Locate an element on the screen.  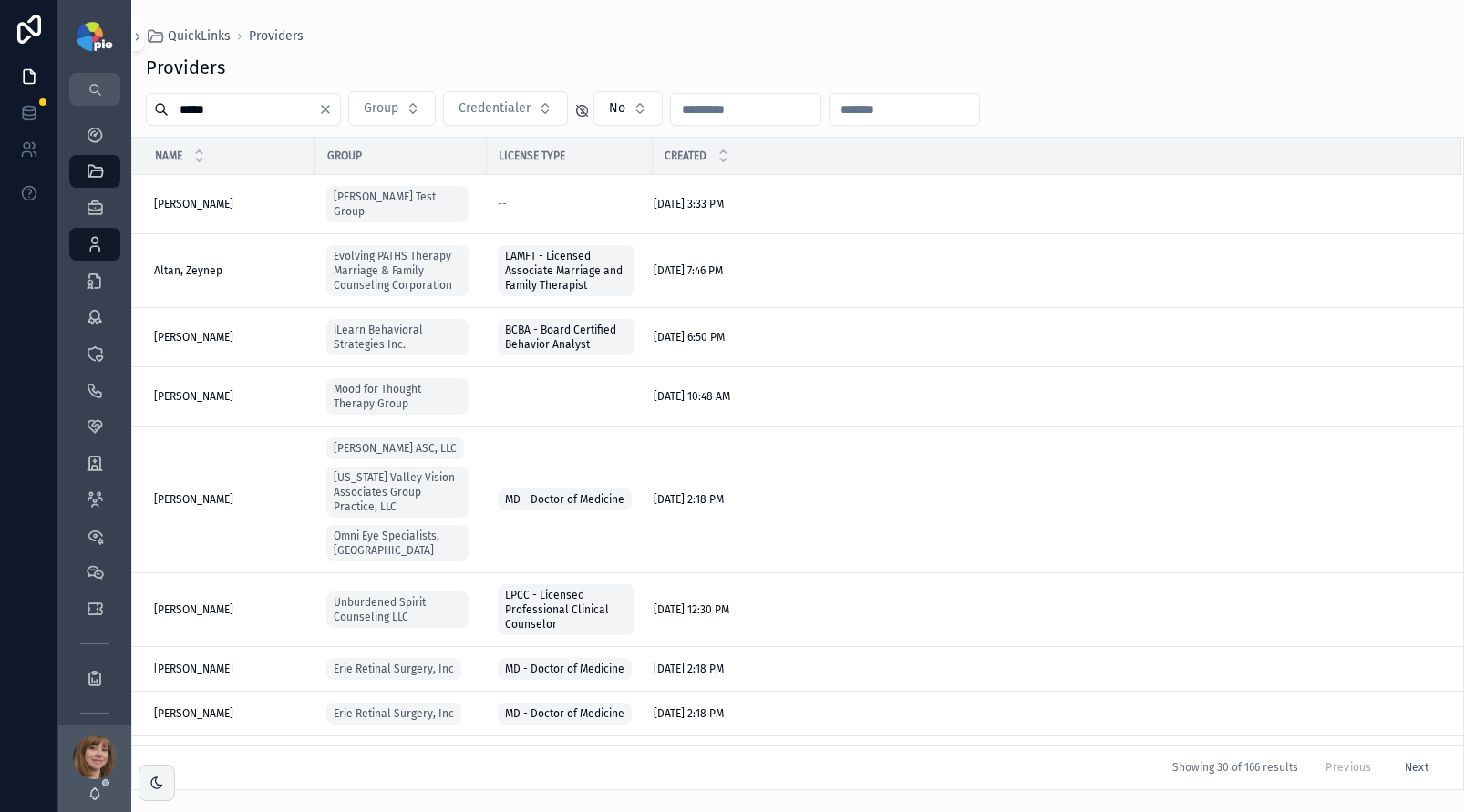
a: Altan, Zeynep is located at coordinates (229, 271).